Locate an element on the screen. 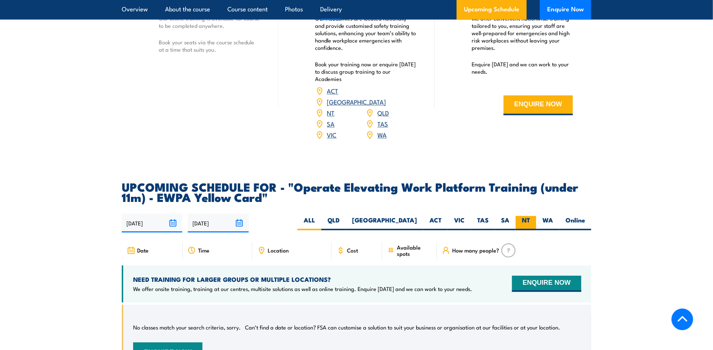  label: NT is located at coordinates (526, 223).